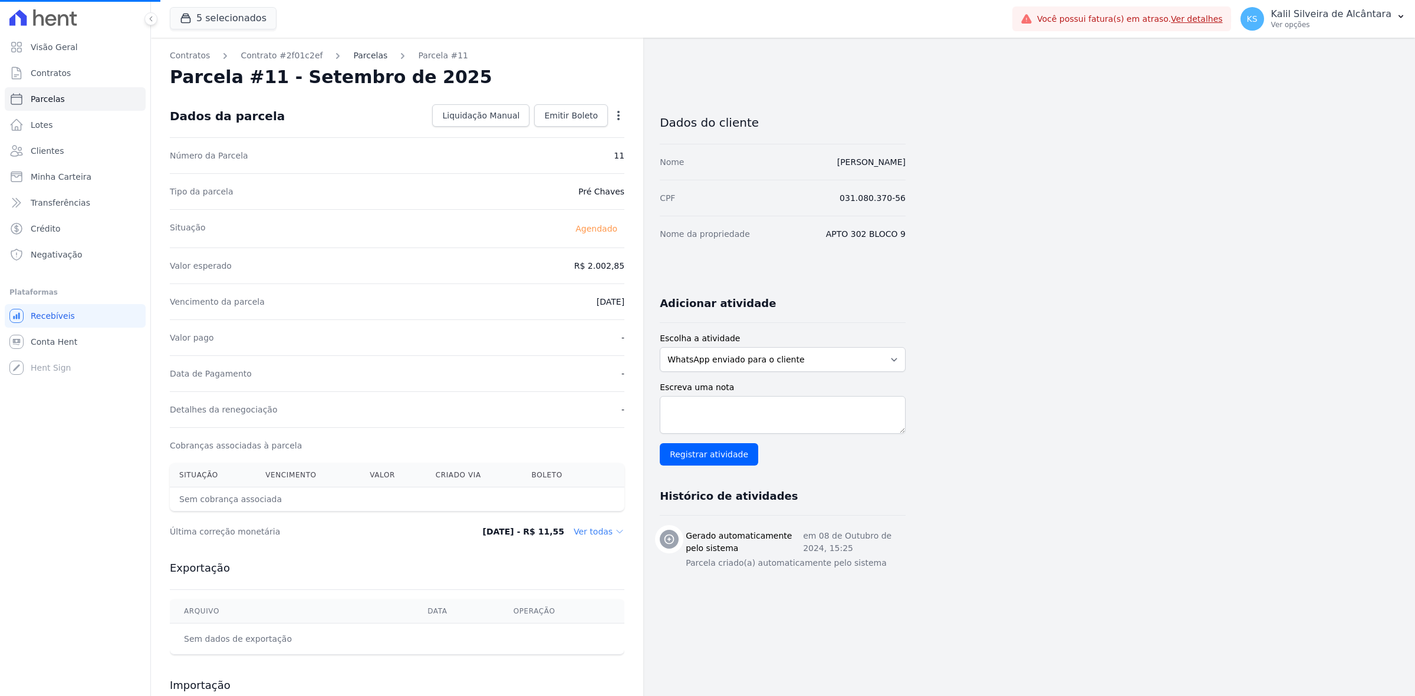 The height and width of the screenshot is (696, 1415). What do you see at coordinates (744, 542) in the screenshot?
I see `h3: Gerado automaticamente pelo sistema` at bounding box center [744, 542].